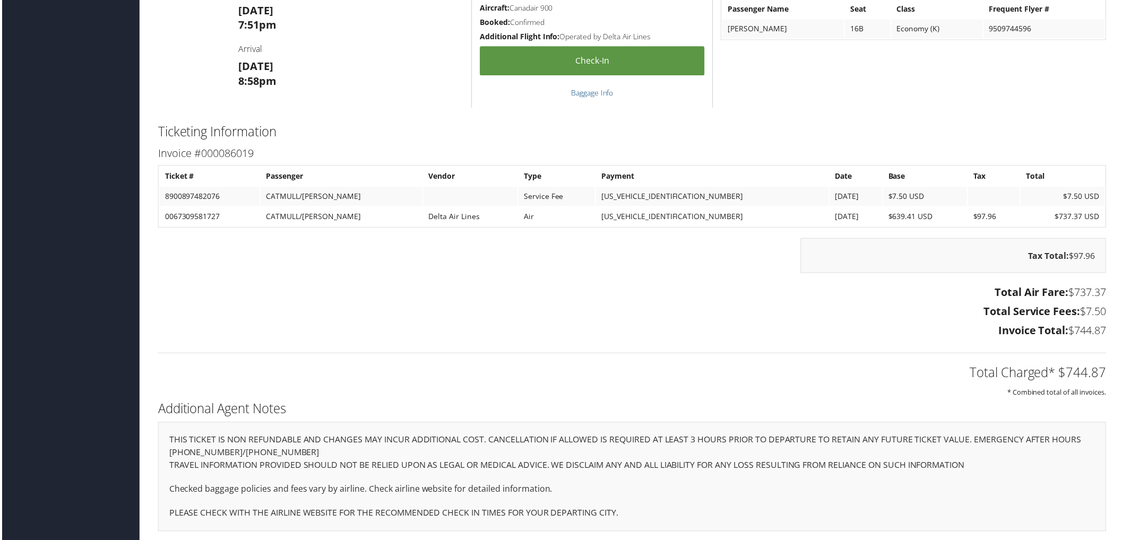  What do you see at coordinates (996, 177) in the screenshot?
I see `th: Tax` at bounding box center [996, 177].